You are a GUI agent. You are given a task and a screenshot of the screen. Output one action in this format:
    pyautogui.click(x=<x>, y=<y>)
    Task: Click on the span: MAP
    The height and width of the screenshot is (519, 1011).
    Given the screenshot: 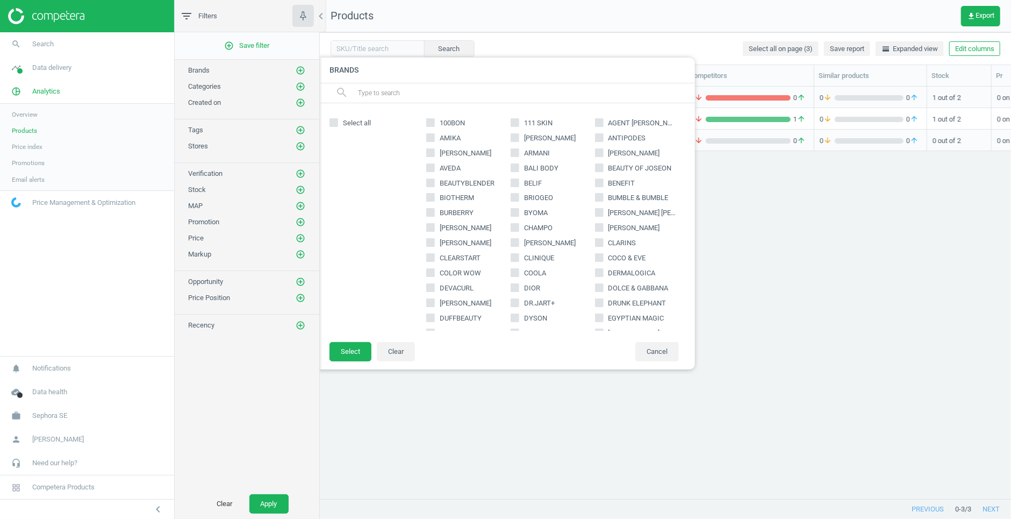 What is the action you would take?
    pyautogui.click(x=195, y=205)
    